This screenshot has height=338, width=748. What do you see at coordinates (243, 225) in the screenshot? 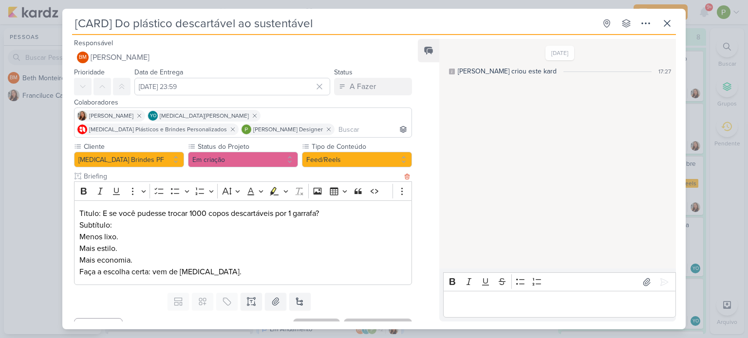
I see `p: Subtítulo:` at bounding box center [243, 225].